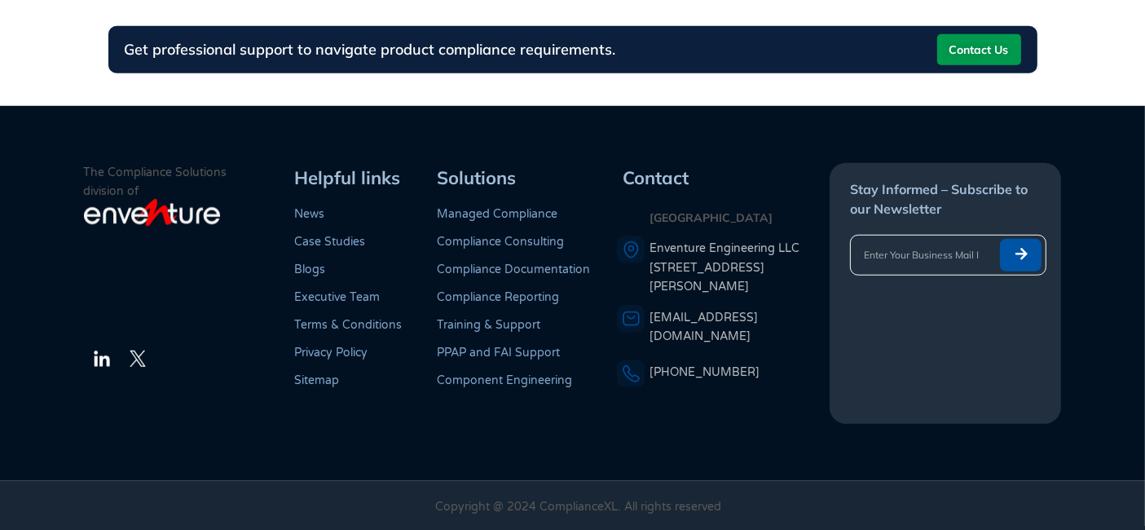 Image resolution: width=1145 pixels, height=530 pixels. What do you see at coordinates (476, 178) in the screenshot?
I see `span: Solutions` at bounding box center [476, 178].